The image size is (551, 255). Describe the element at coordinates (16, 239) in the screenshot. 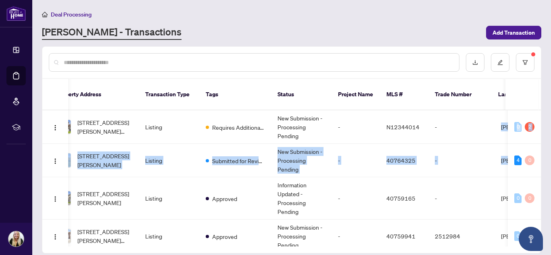

I see `img: Profile Icon` at that location.